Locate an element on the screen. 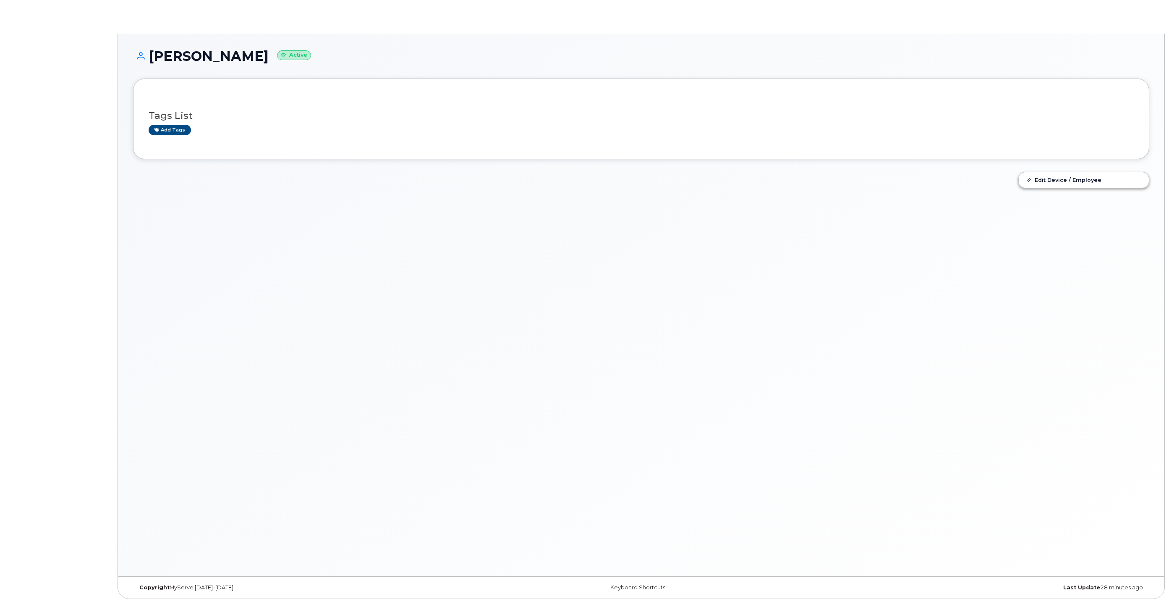 This screenshot has width=1169, height=599. a: Keyboard Shortcuts is located at coordinates (638, 587).